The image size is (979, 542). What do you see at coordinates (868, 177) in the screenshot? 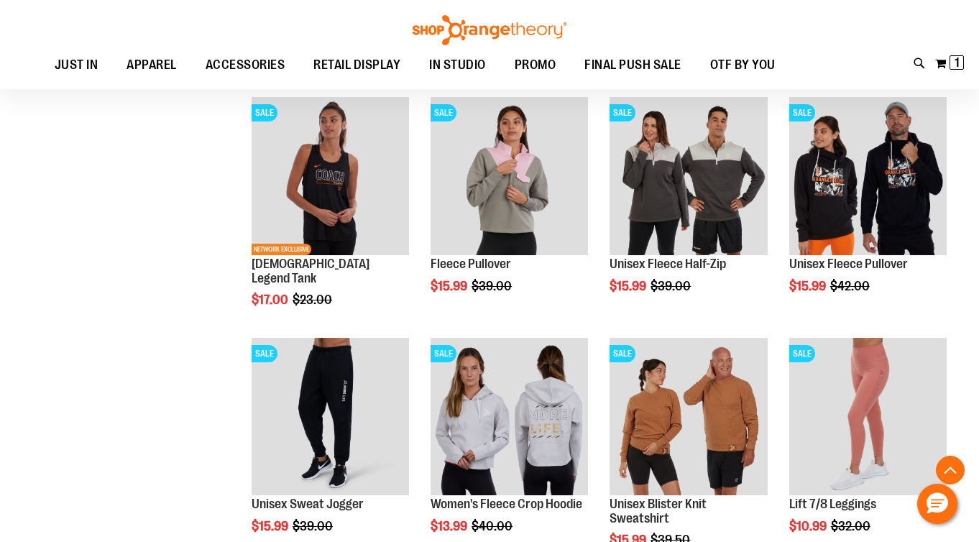
I see `a: Product image for Unisex Fleece PulloverSALE` at bounding box center [868, 177].